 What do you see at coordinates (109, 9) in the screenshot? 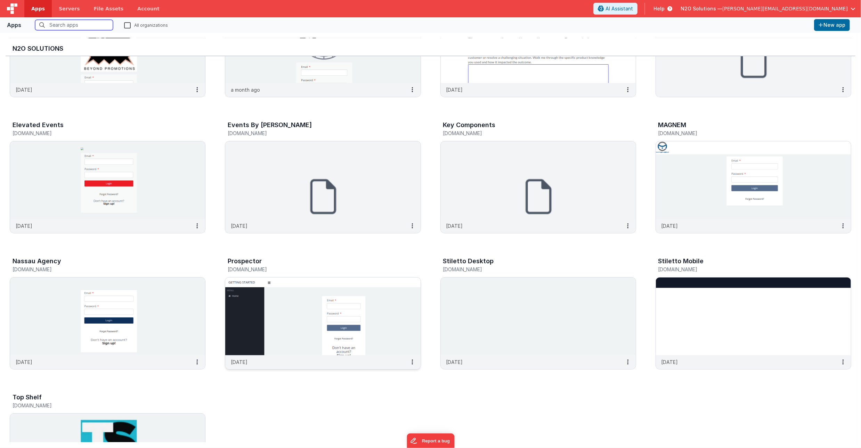
I see `span: File Assets` at bounding box center [109, 9].